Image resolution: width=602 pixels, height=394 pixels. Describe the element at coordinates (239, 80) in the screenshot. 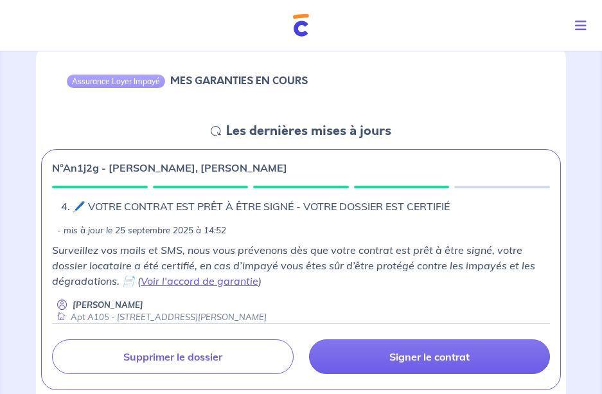

I see `h6: MES GARANTIES EN COURS` at that location.